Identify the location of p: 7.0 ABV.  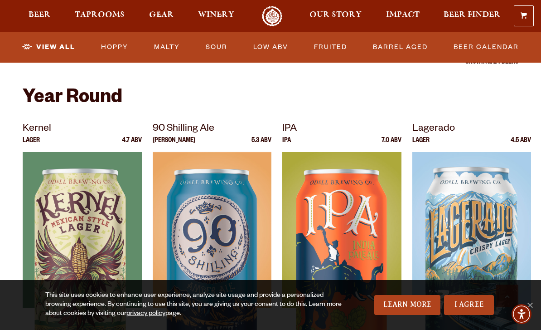
(392, 145).